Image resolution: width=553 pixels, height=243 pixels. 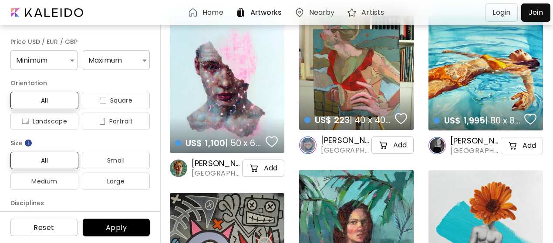 I want to click on button: iconLandscape, so click(x=44, y=122).